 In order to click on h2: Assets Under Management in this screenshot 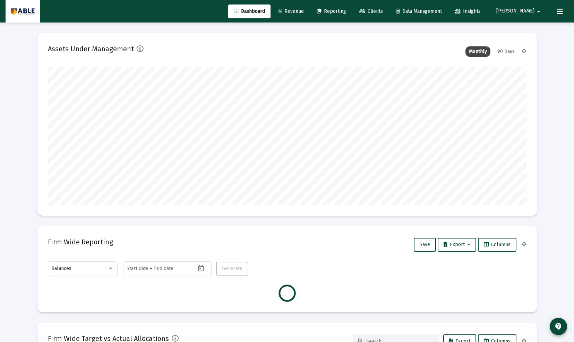, I will do `click(91, 49)`.